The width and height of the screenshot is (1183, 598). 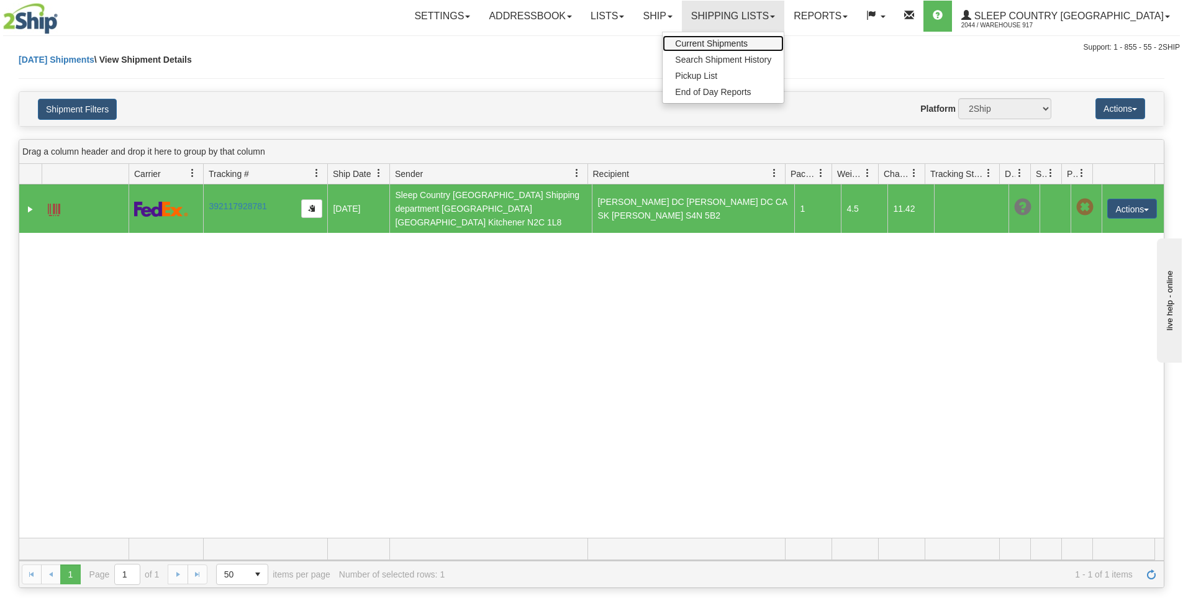 What do you see at coordinates (70, 575) in the screenshot?
I see `span: Page 1` at bounding box center [70, 575].